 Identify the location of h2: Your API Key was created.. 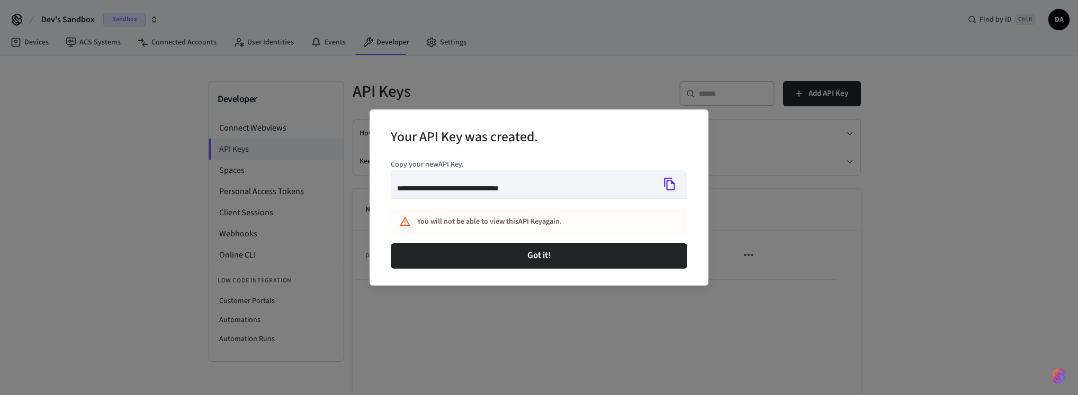
(464, 138).